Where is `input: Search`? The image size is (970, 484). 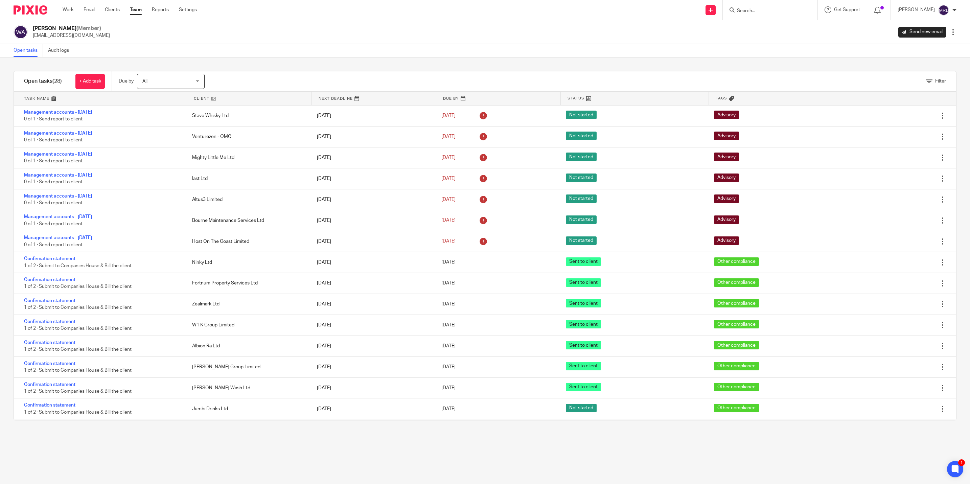 input: Search is located at coordinates (767, 11).